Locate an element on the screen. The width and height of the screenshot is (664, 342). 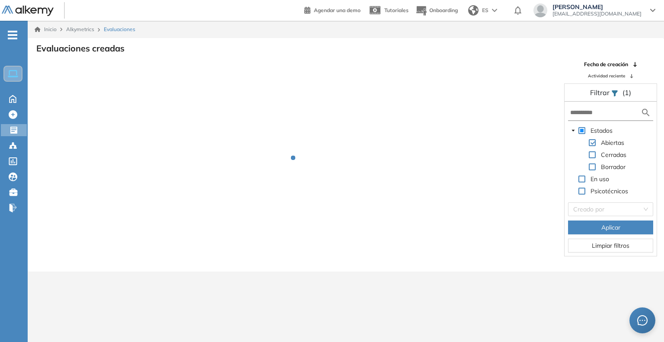
span: Agendar una demo is located at coordinates (337, 10).